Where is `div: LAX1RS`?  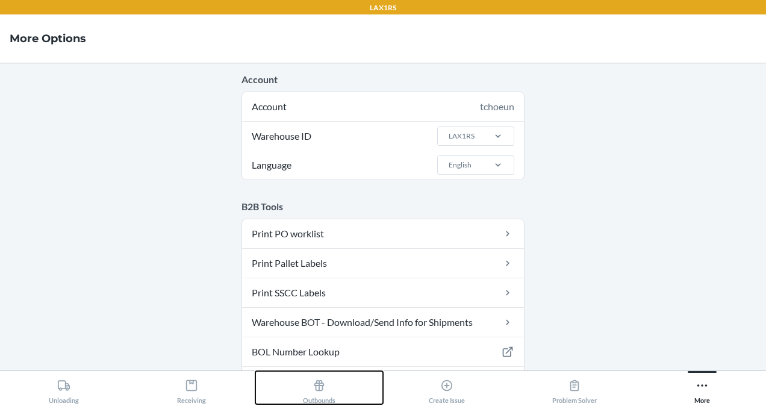 div: LAX1RS is located at coordinates (461, 136).